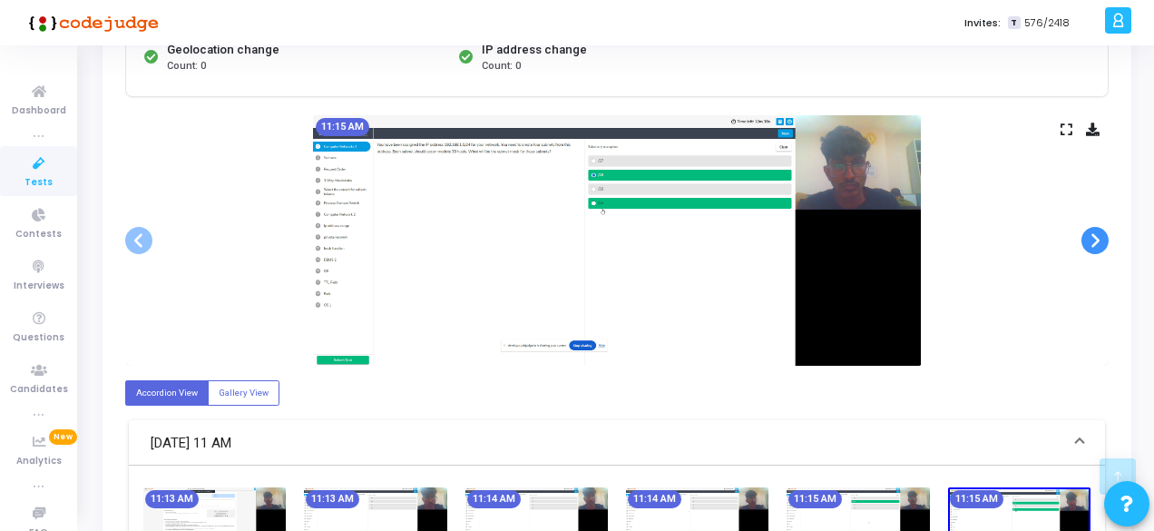  What do you see at coordinates (38, 234) in the screenshot?
I see `span: Contests` at bounding box center [38, 234].